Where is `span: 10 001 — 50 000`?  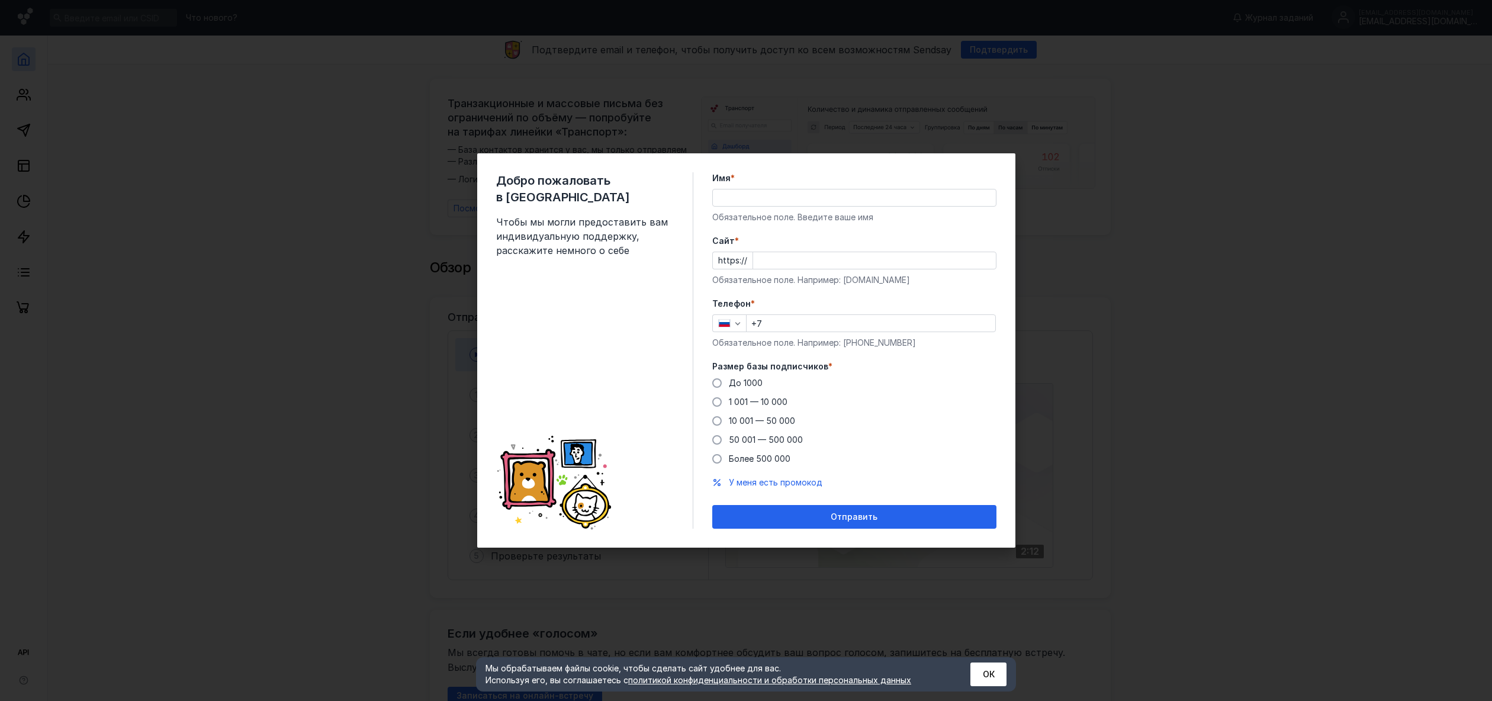
span: 10 001 — 50 000 is located at coordinates (762, 420).